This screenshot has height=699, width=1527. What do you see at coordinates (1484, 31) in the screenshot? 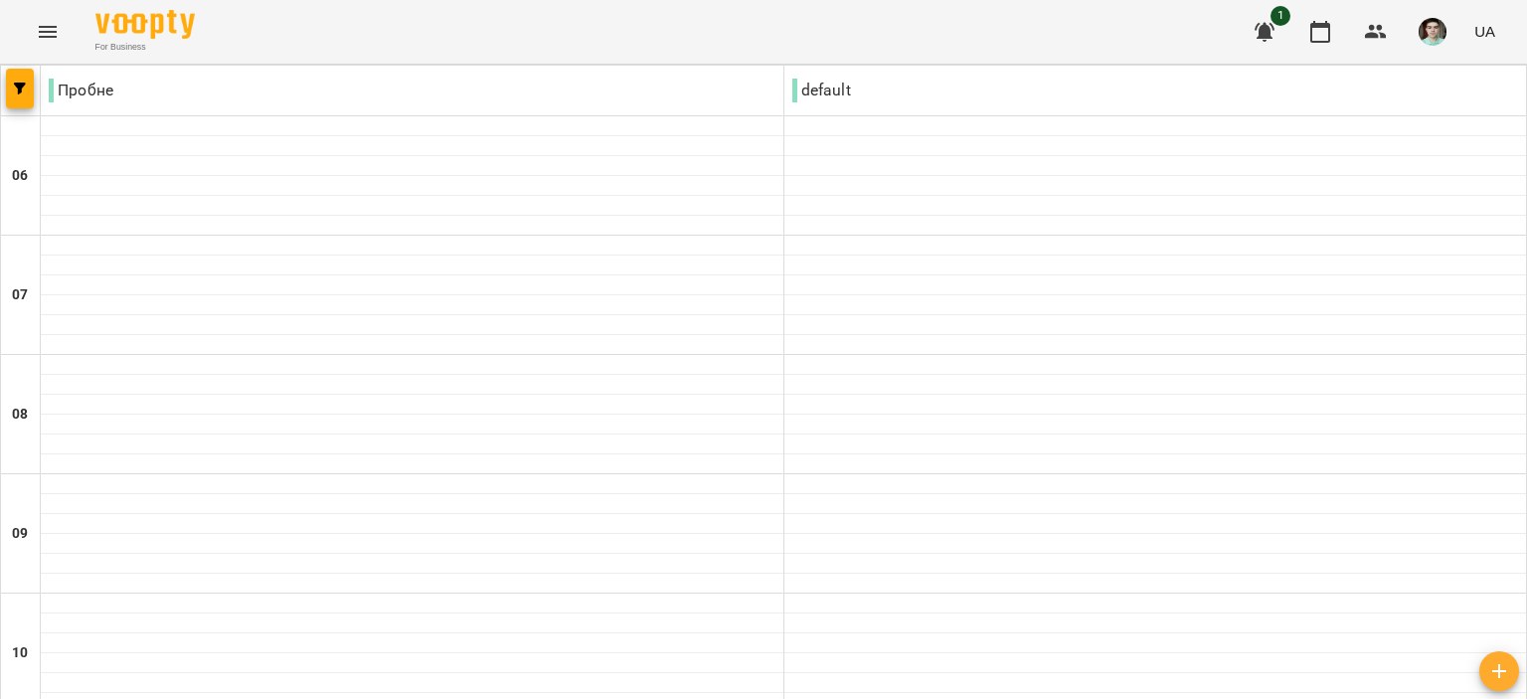
I see `button: UA` at bounding box center [1484, 31].